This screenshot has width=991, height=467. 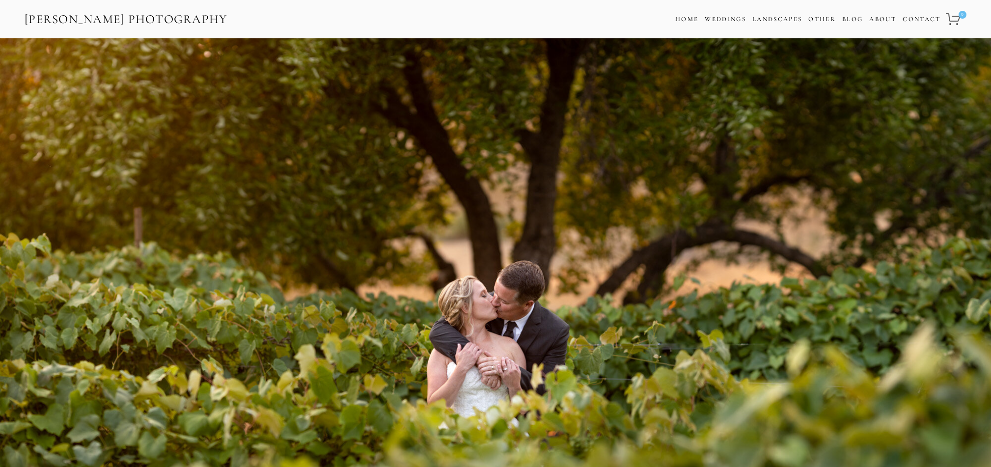 What do you see at coordinates (921, 19) in the screenshot?
I see `a: Contact` at bounding box center [921, 19].